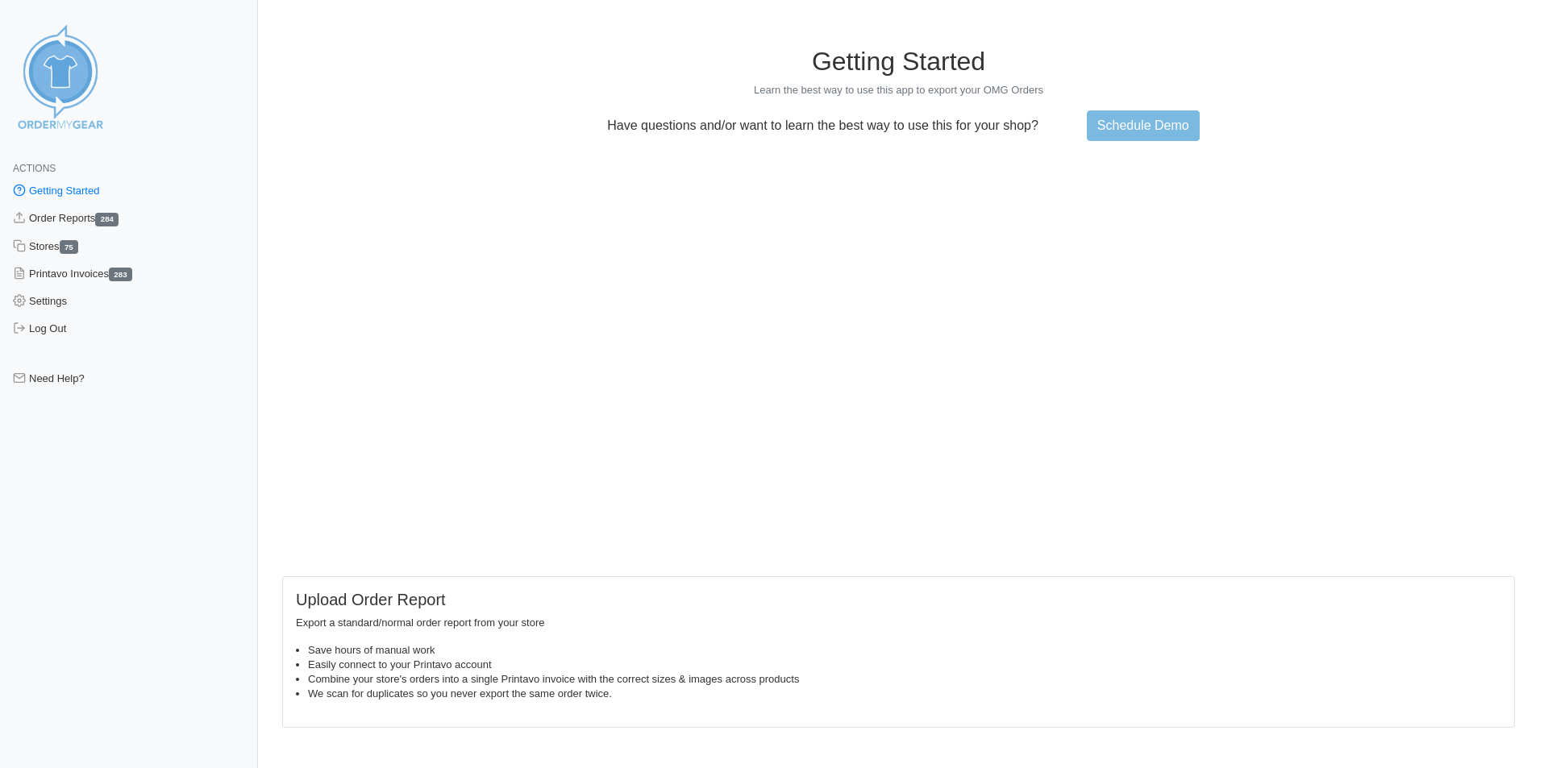  I want to click on span: Actions, so click(34, 168).